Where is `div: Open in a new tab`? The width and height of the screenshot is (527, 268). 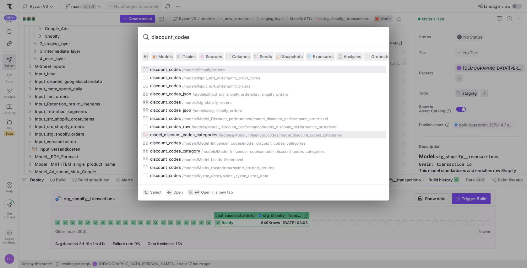
div: Open in a new tab is located at coordinates (211, 193).